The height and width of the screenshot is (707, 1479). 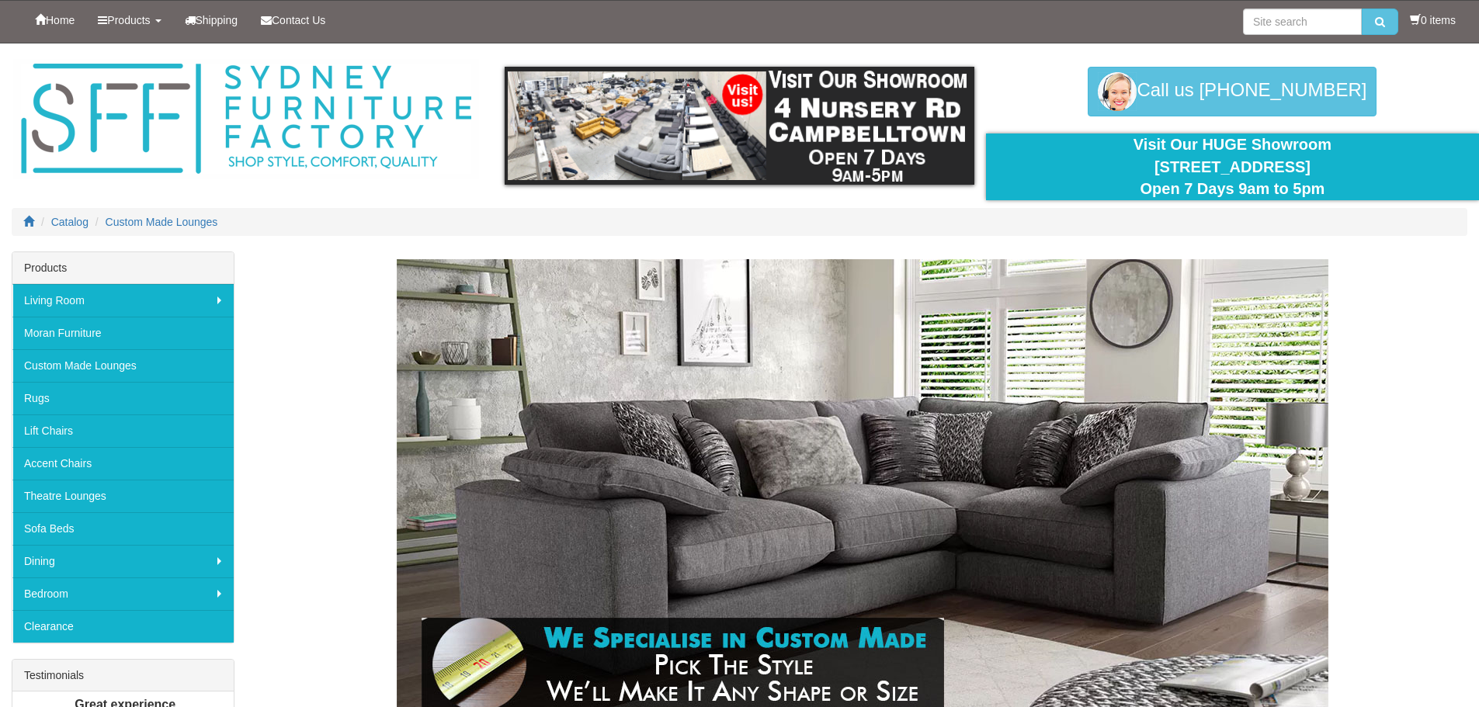 What do you see at coordinates (739, 126) in the screenshot?
I see `img: showroom.gif` at bounding box center [739, 126].